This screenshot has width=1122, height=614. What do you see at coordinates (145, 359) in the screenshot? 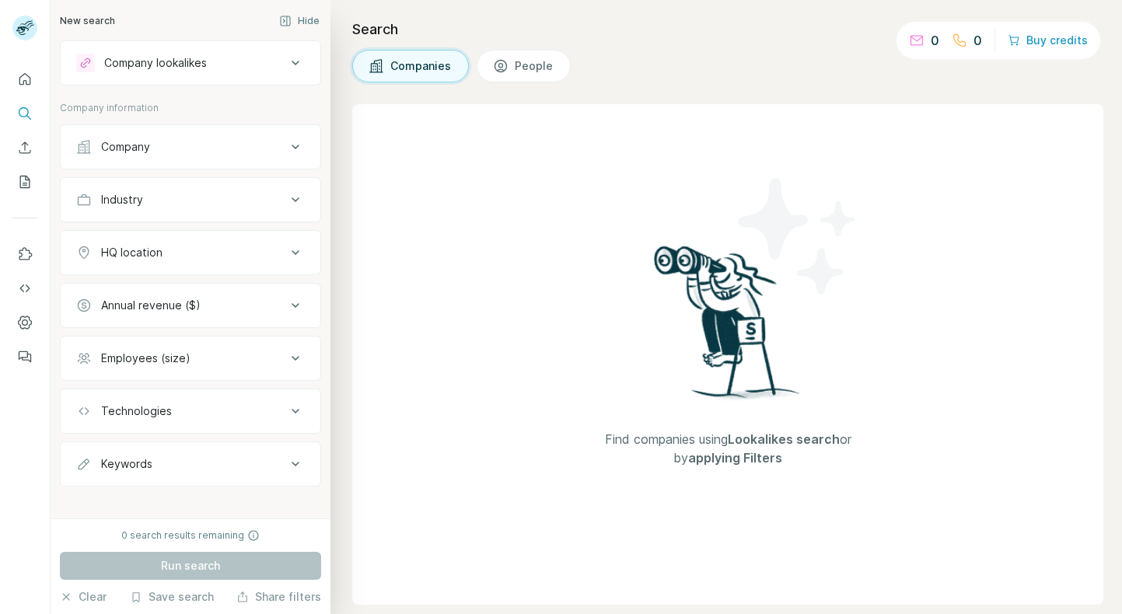
I see `div: Employees (size)` at bounding box center [145, 359].